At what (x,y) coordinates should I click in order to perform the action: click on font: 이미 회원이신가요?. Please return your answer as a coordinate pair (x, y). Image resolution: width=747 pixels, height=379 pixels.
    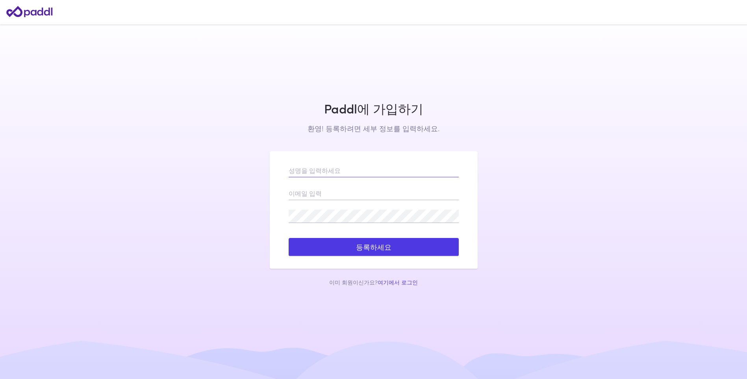
    Looking at the image, I should click on (373, 282).